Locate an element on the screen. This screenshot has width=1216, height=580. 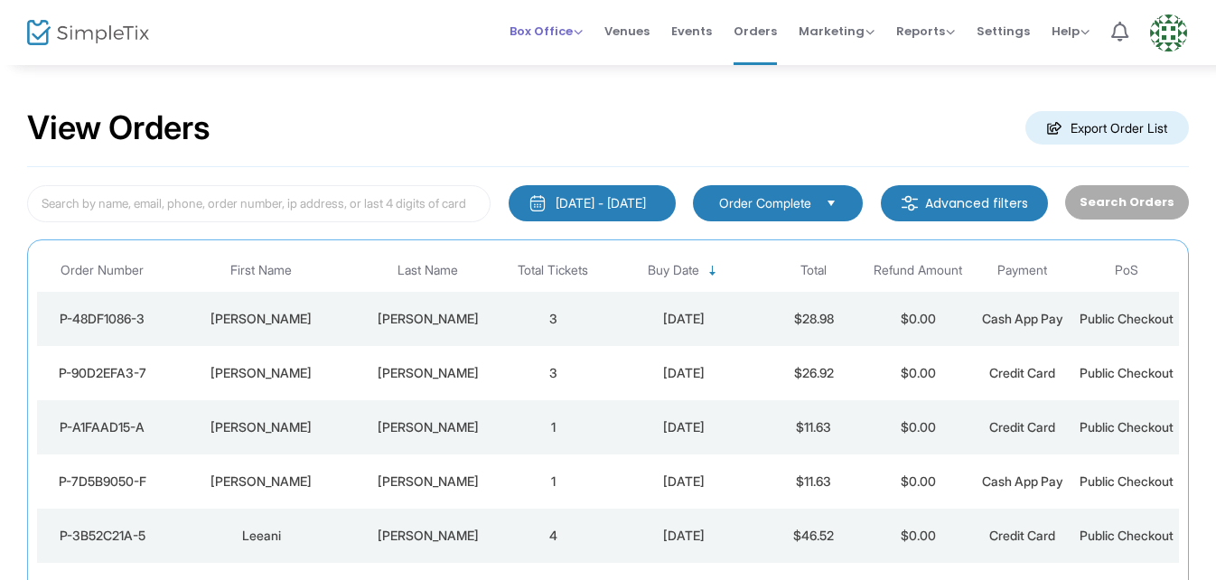
div: Deshaun is located at coordinates (261, 427).